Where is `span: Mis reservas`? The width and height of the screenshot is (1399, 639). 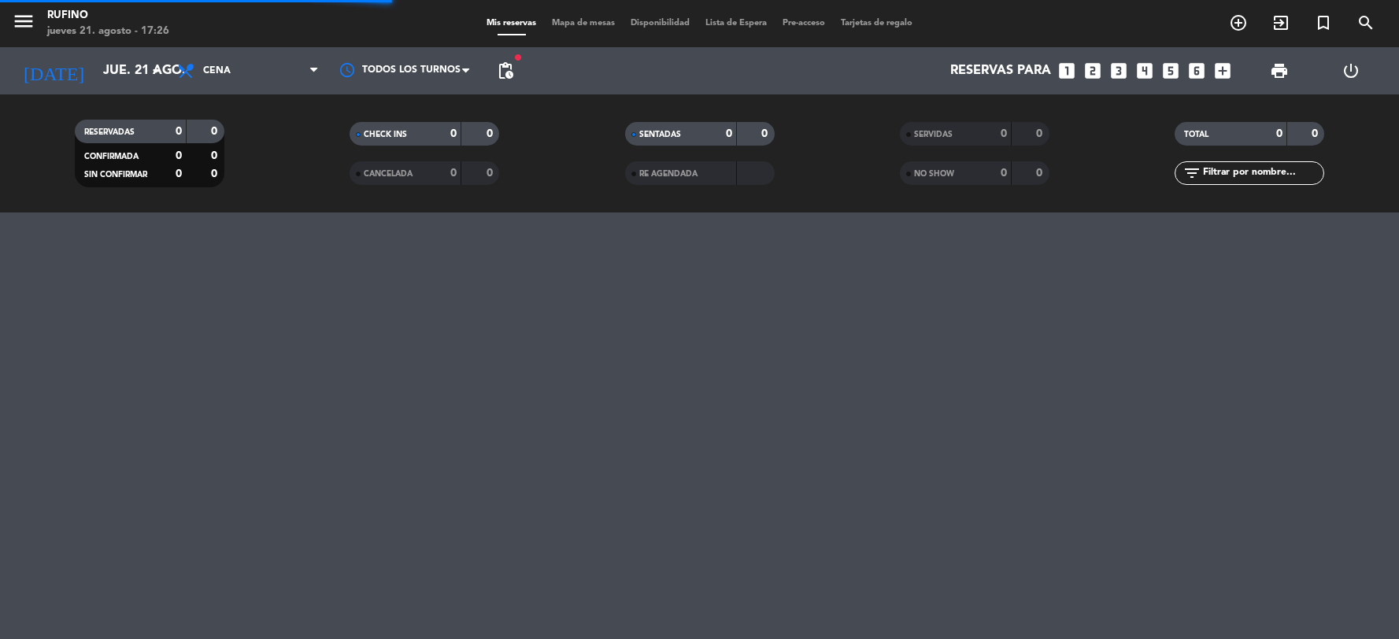 span: Mis reservas is located at coordinates (511, 23).